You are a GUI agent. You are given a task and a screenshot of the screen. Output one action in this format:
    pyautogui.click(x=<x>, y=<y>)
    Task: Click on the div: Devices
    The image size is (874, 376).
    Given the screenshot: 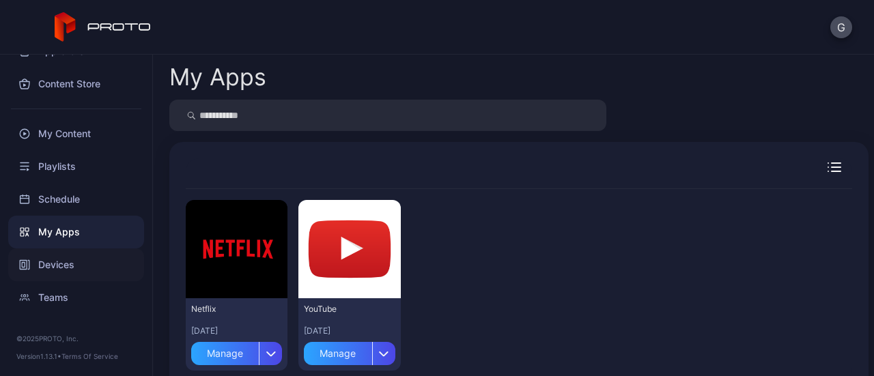 What is the action you would take?
    pyautogui.click(x=76, y=265)
    